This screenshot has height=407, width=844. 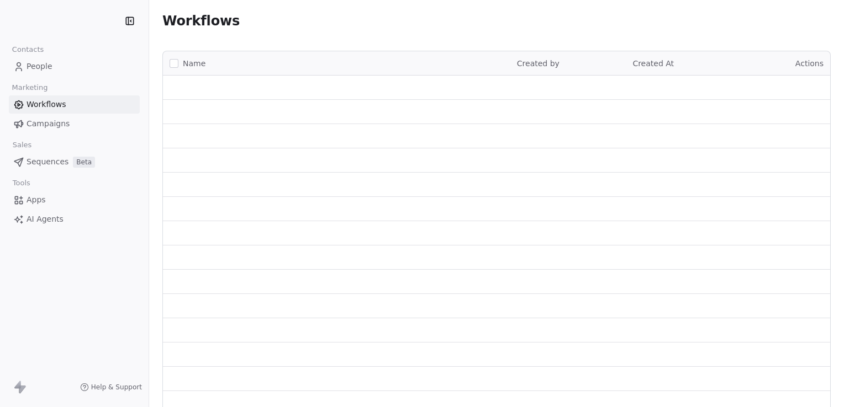 I want to click on span: Marketing, so click(x=30, y=88).